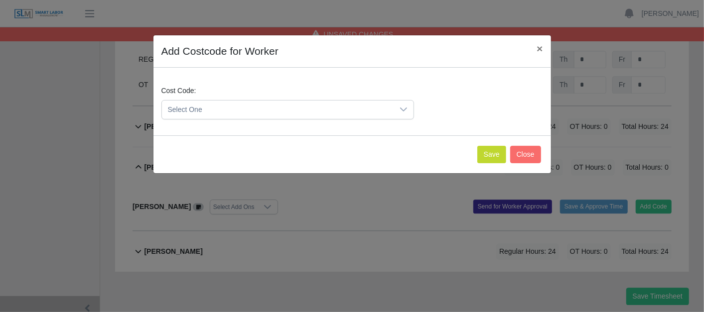 This screenshot has height=312, width=704. I want to click on button: Save, so click(492, 154).